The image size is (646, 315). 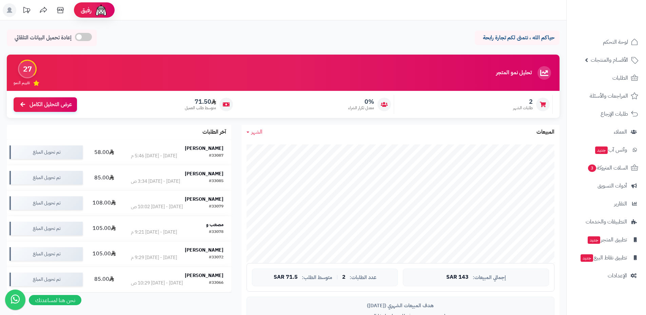 What do you see at coordinates (216, 232) in the screenshot?
I see `div: #33078` at bounding box center [216, 232].